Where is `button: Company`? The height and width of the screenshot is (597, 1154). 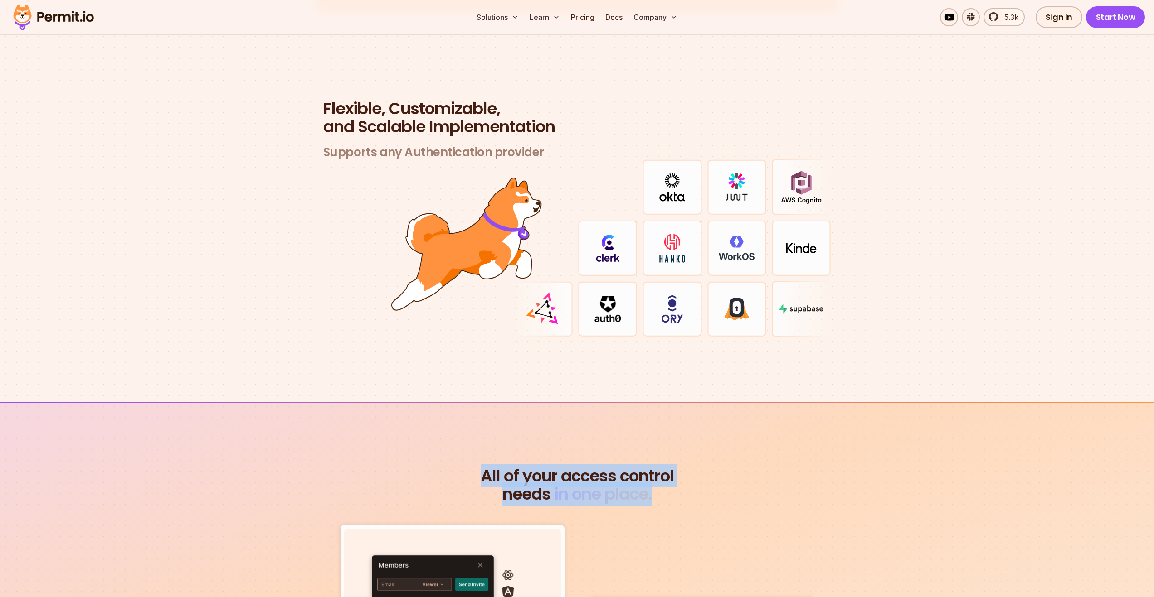
button: Company is located at coordinates (655, 17).